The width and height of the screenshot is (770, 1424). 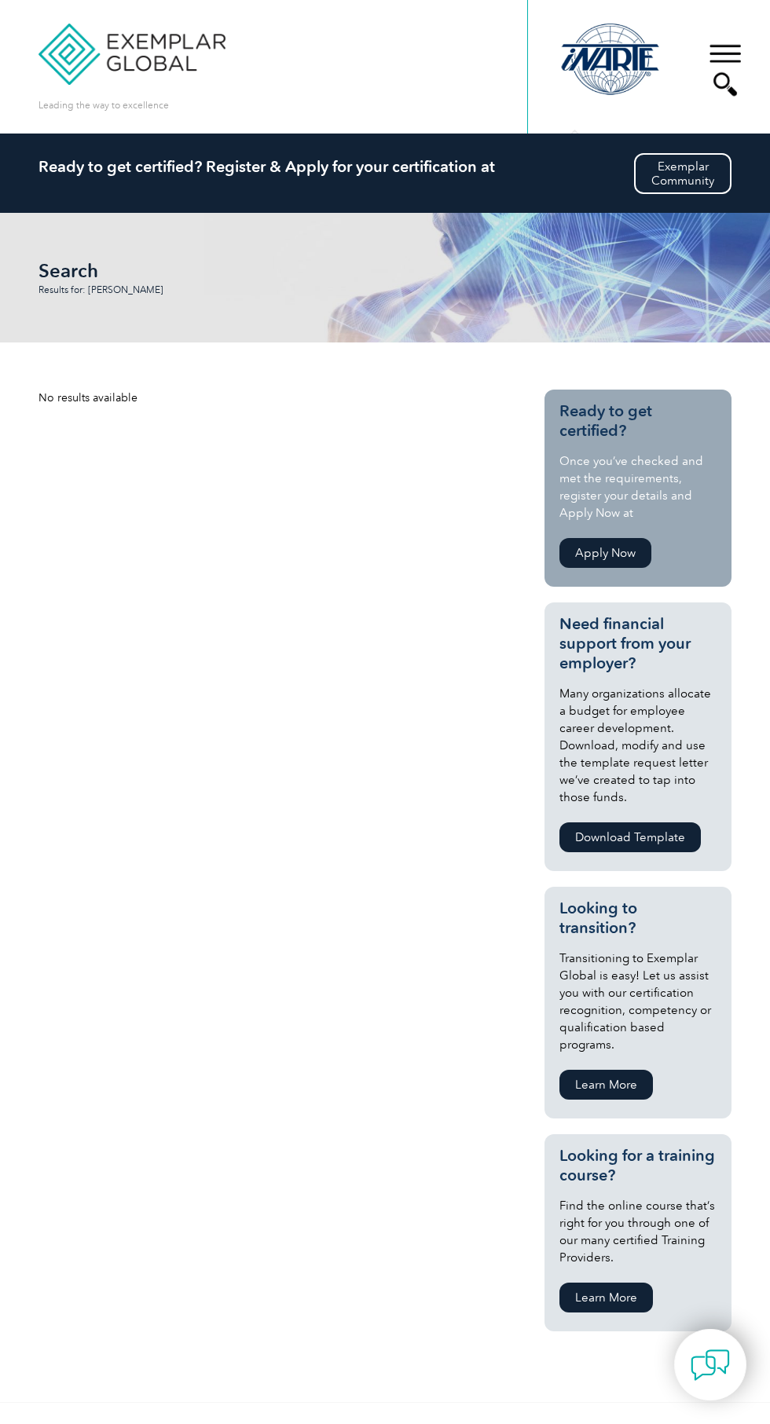 I want to click on p: Transitioning to Exemplar Global is easy! Let us assist you with our certification recognition, c..., so click(x=638, y=1001).